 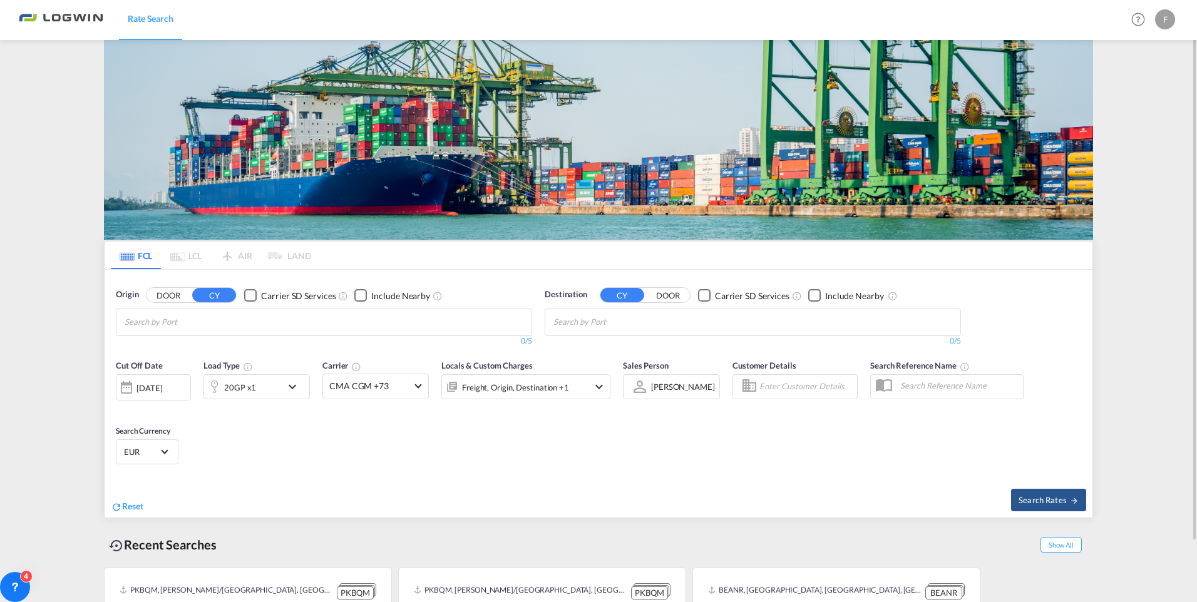 What do you see at coordinates (566, 295) in the screenshot?
I see `span: Destination` at bounding box center [566, 295].